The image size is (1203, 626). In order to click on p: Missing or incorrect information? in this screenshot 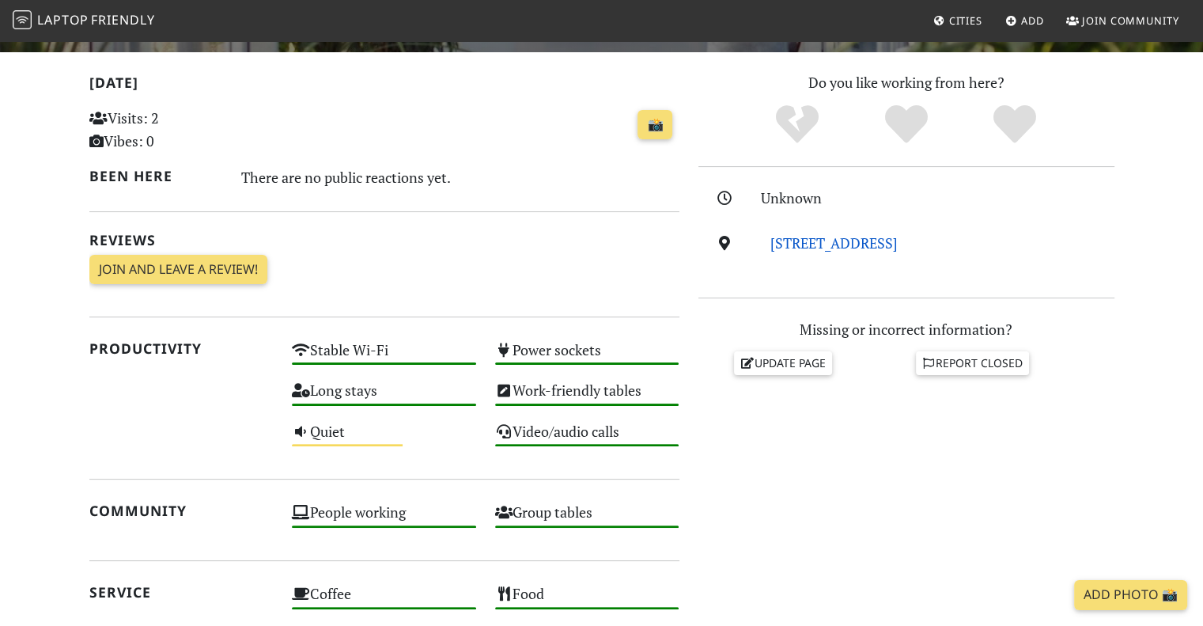, I will do `click(907, 329)`.